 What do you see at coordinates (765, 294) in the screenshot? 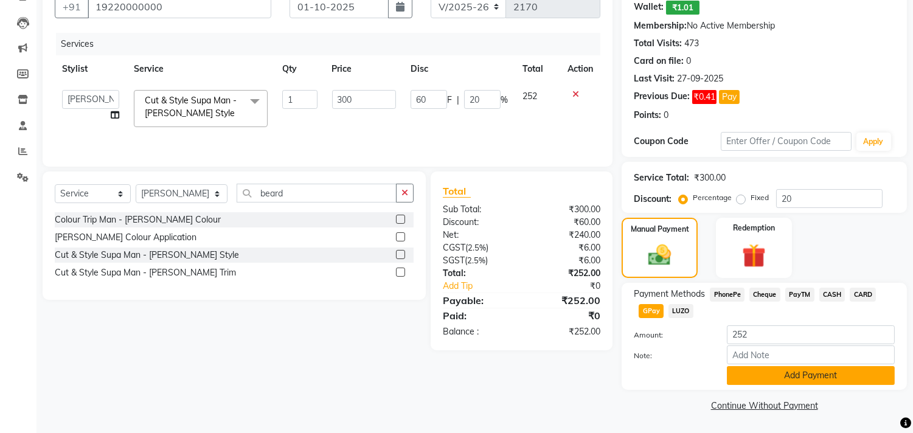
I see `span: Cheque` at bounding box center [765, 294].